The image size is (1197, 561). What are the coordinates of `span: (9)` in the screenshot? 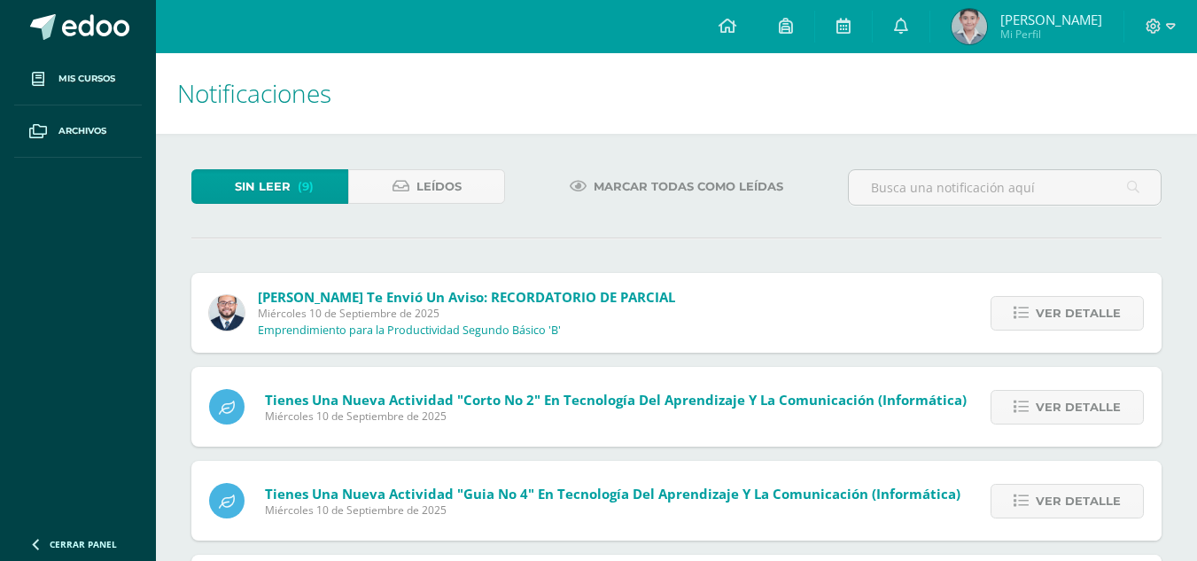 It's located at (306, 186).